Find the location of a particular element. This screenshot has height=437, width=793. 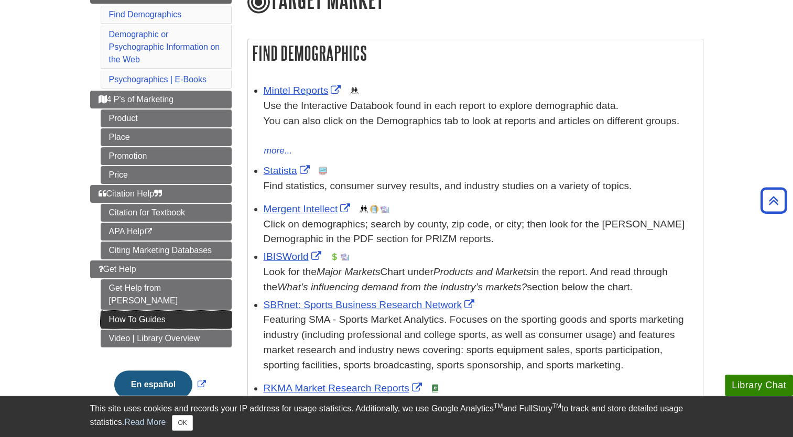

div: Look for the Chart under in the report. And read through the section below the chart. is located at coordinates (481, 280).